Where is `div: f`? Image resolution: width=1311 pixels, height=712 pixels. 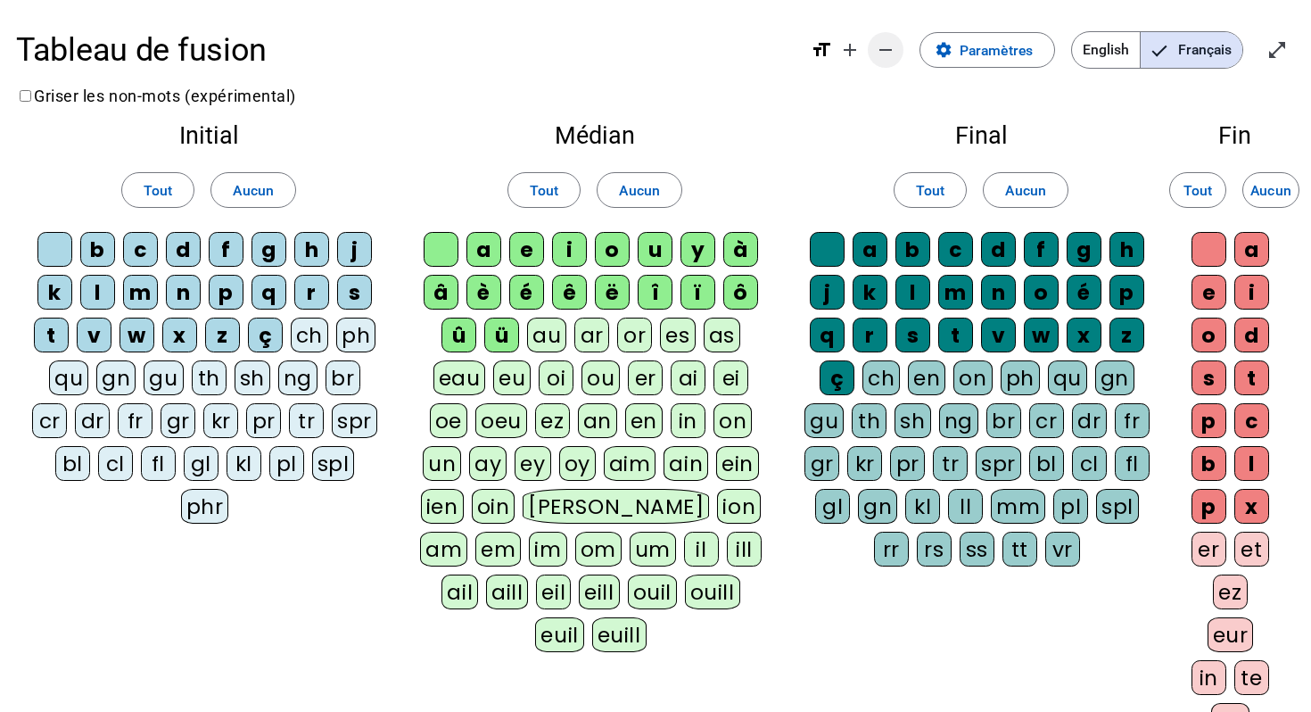 div: f is located at coordinates (226, 249).